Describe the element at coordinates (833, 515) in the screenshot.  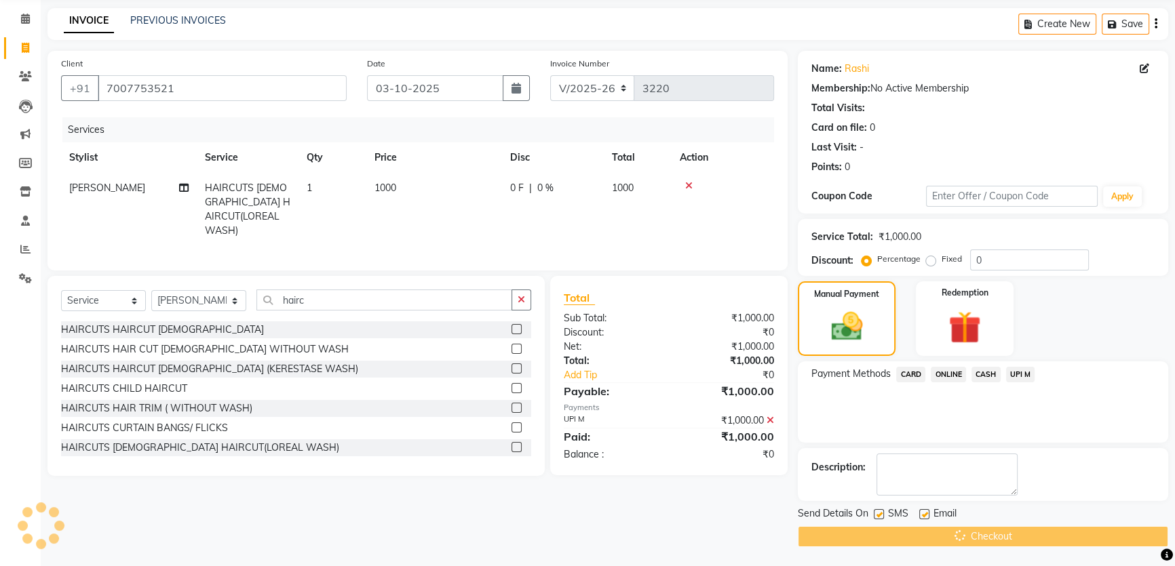
I see `span: Send Details On` at that location.